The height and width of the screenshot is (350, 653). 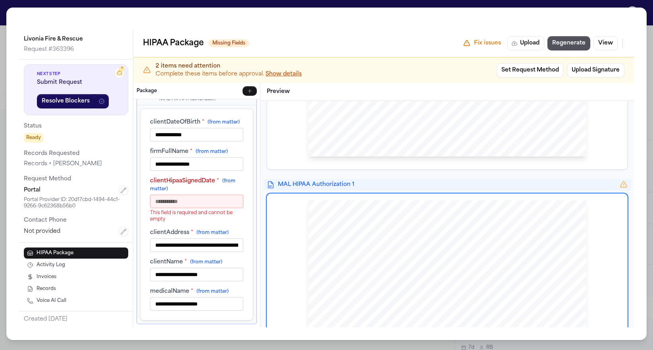 What do you see at coordinates (487, 43) in the screenshot?
I see `span: Fix issues` at bounding box center [487, 43].